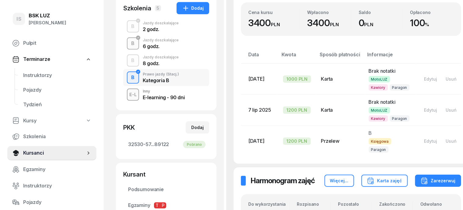 This screenshot has height=210, width=463. I want to click on div: Zarezerwuj, so click(438, 181).